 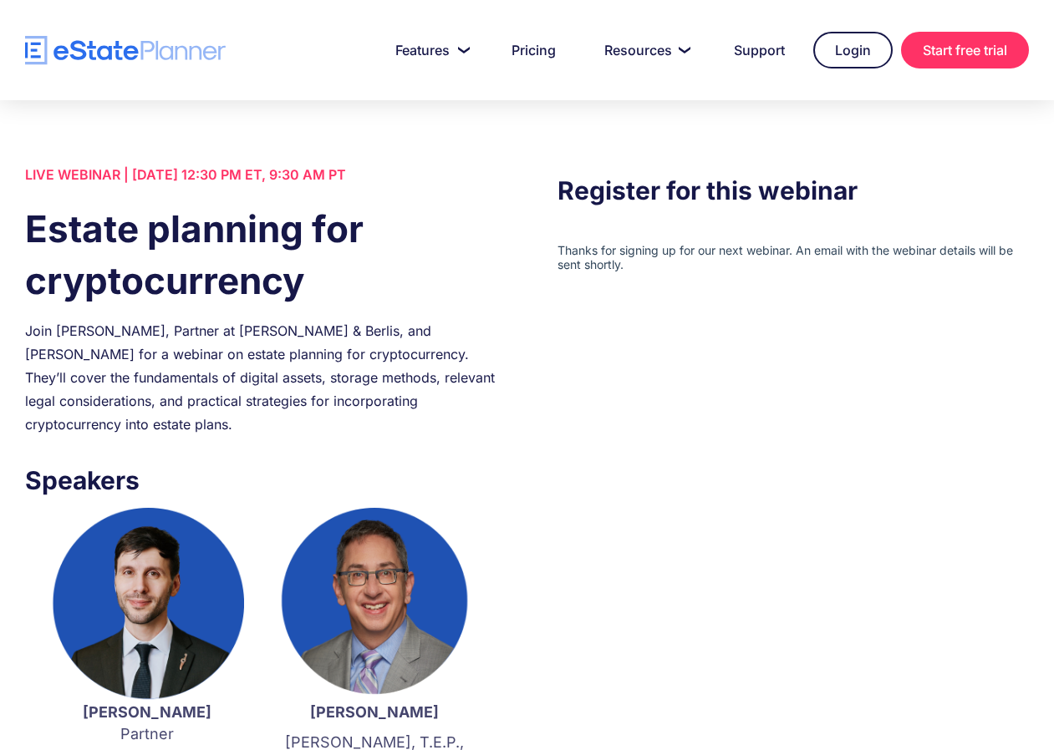 What do you see at coordinates (759, 50) in the screenshot?
I see `a: Support` at bounding box center [759, 50].